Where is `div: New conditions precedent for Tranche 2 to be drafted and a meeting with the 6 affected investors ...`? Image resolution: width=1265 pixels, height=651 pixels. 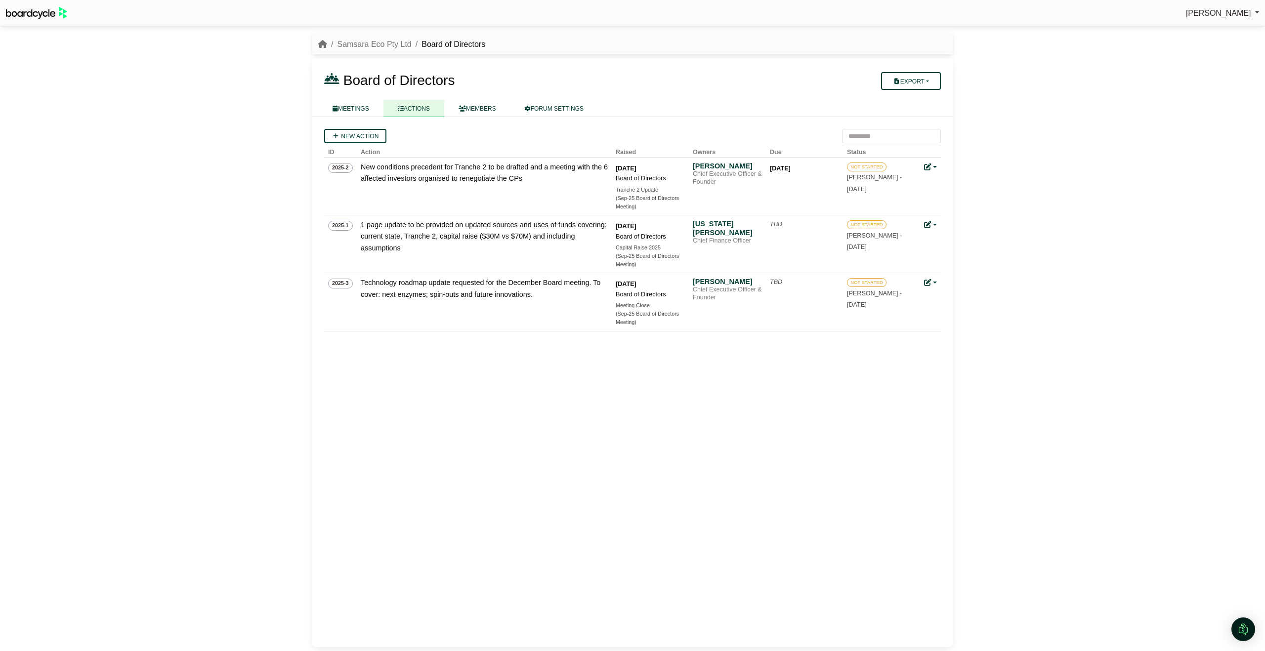
div: New conditions precedent for Tranche 2 to be drafted and a meeting with the 6 affected investors ... is located at coordinates (484, 173).